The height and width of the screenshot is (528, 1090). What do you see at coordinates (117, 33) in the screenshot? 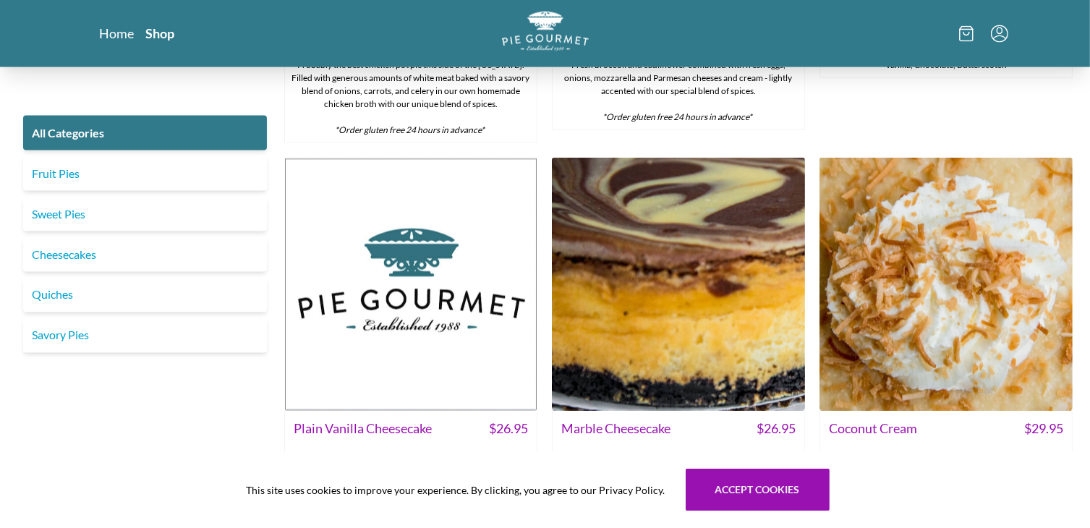
I see `a: Home` at bounding box center [117, 33].